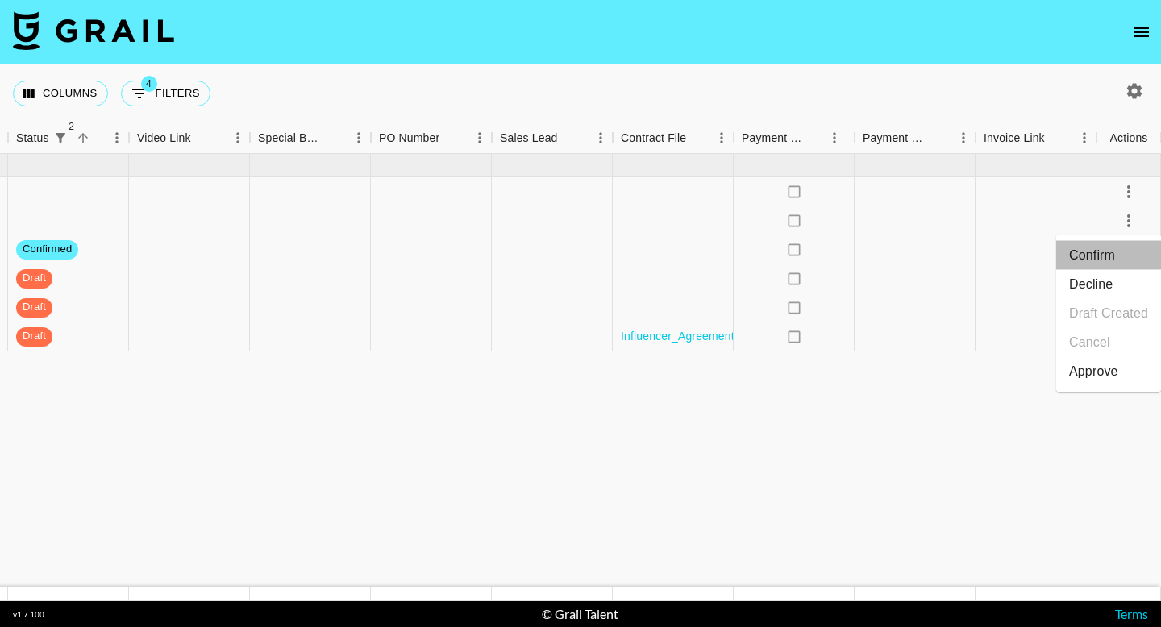 The image size is (1161, 627). Describe the element at coordinates (93, 31) in the screenshot. I see `img: Grail Talent` at that location.